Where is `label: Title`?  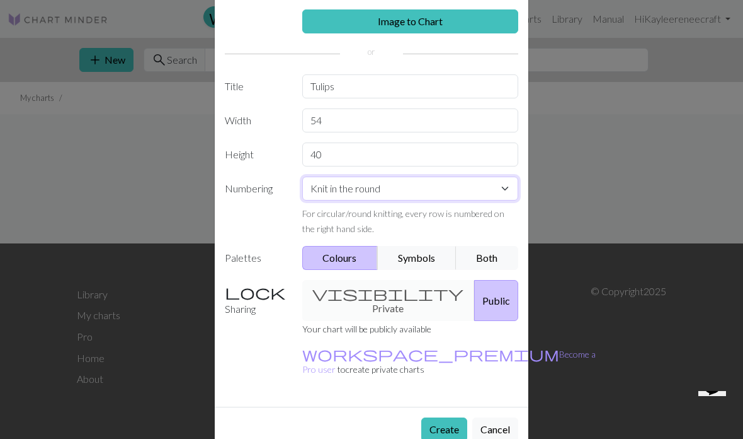 label: Title is located at coordinates (256, 86).